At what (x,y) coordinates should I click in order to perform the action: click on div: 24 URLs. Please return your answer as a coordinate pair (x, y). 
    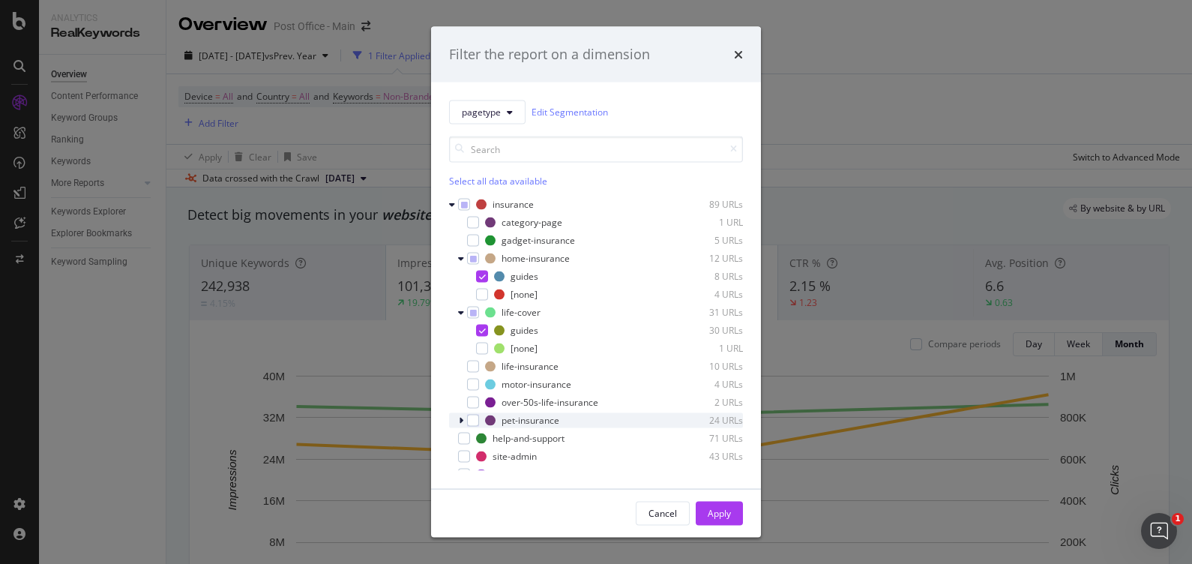
    Looking at the image, I should click on (706, 420).